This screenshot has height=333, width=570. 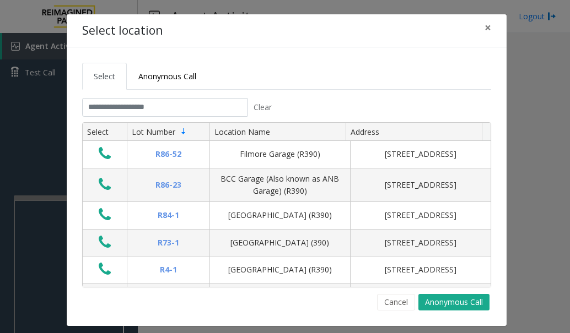 What do you see at coordinates (280, 154) in the screenshot?
I see `div: Filmore Garage (R390)` at bounding box center [280, 154].